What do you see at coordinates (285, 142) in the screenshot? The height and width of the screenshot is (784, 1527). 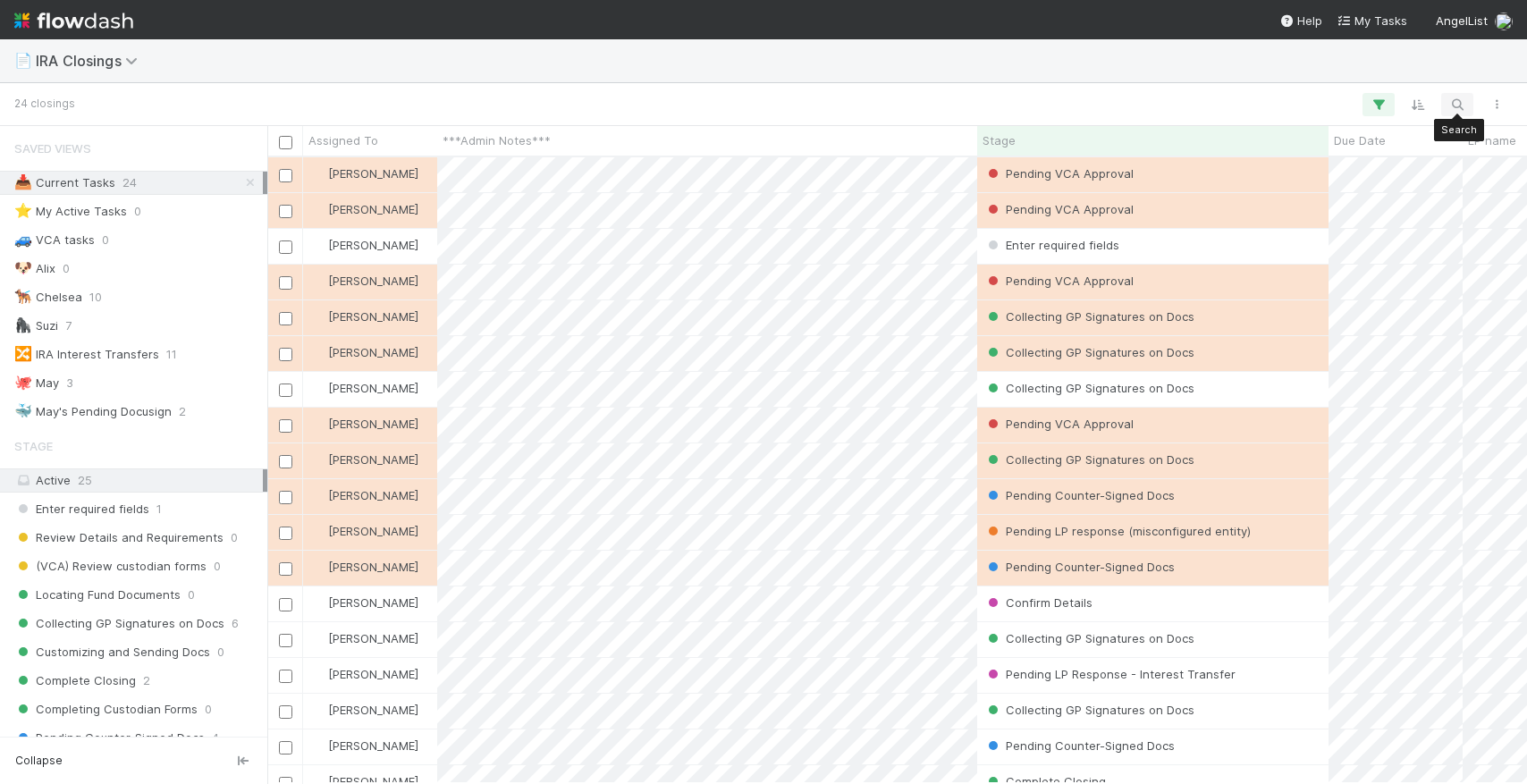 I see `input: Toggle All Rows Selected` at bounding box center [285, 142].